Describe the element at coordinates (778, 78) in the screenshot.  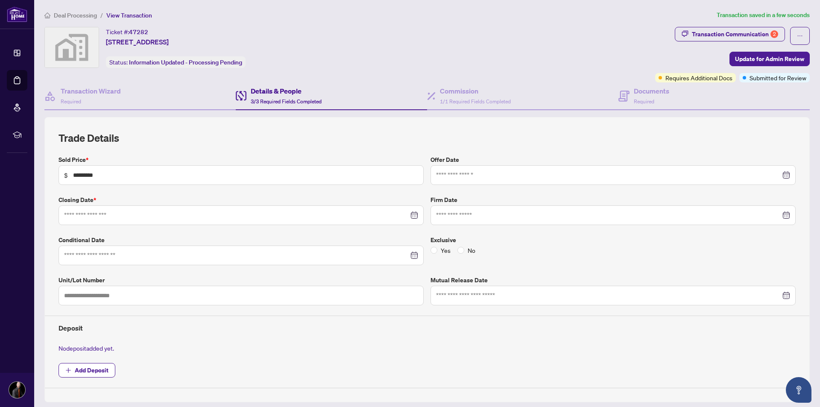
I see `span: Submitted for Review` at that location.